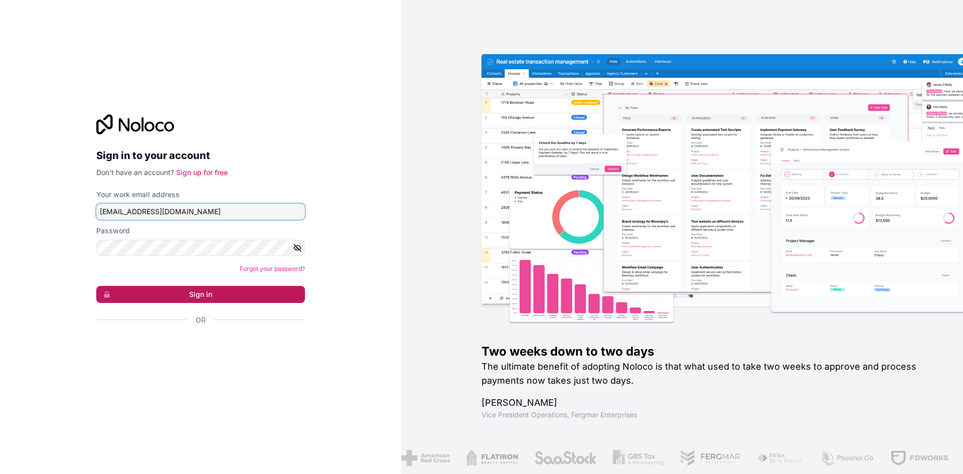 The width and height of the screenshot is (963, 474). Describe the element at coordinates (554, 458) in the screenshot. I see `img: /assets/saastock-C6Zbiodz.png` at that location.